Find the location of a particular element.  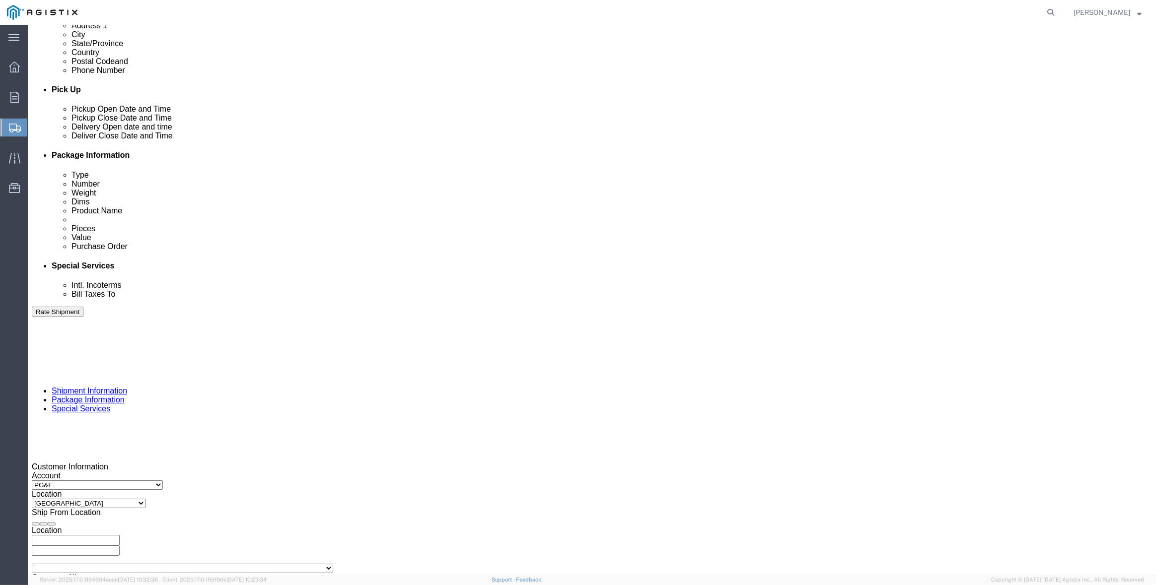

img: logo is located at coordinates (42, 12).